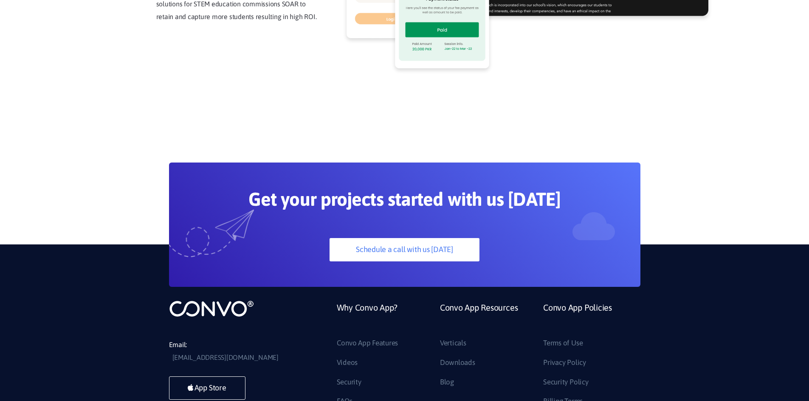 The height and width of the screenshot is (401, 809). What do you see at coordinates (577, 318) in the screenshot?
I see `a: Convo App Policies` at bounding box center [577, 318].